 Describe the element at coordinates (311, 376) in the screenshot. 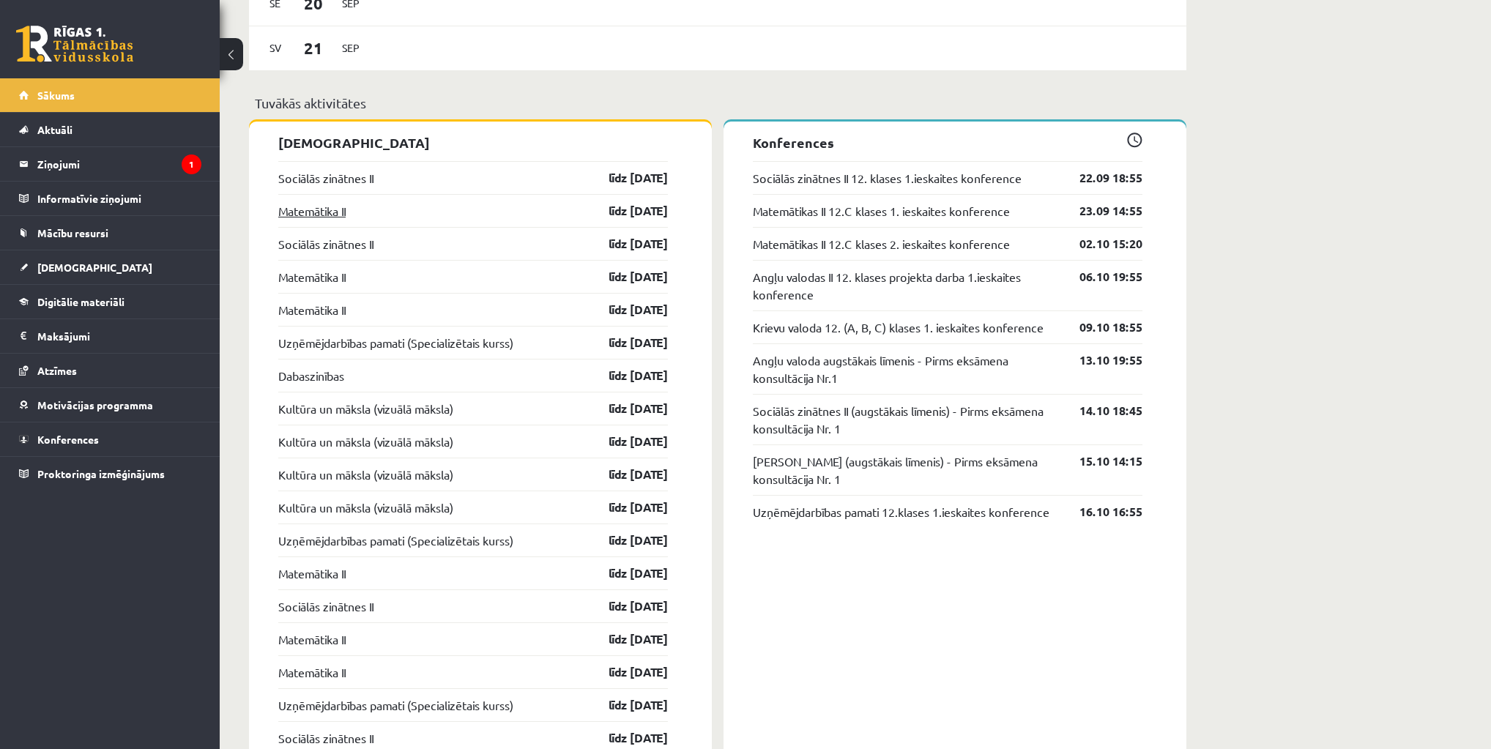

I see `a: Dabaszinības` at that location.